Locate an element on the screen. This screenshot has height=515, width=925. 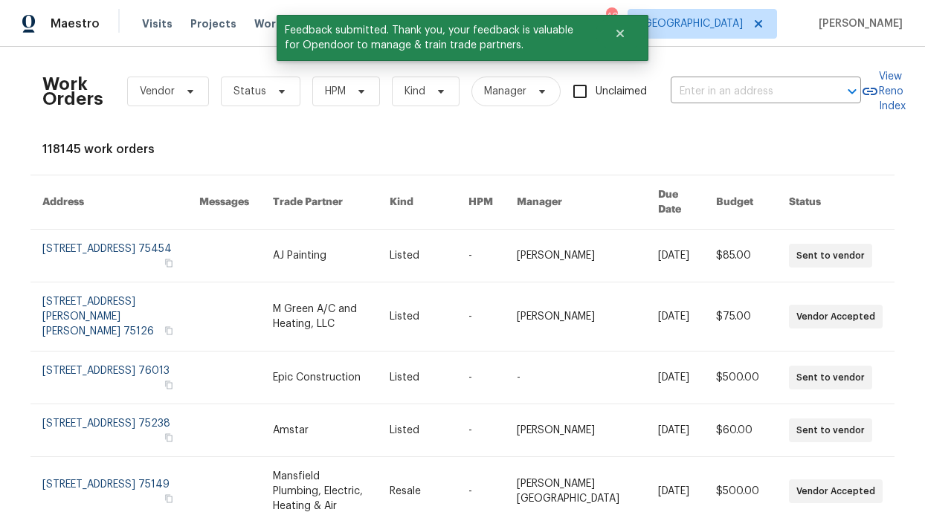
h2: Work Orders is located at coordinates (73, 91).